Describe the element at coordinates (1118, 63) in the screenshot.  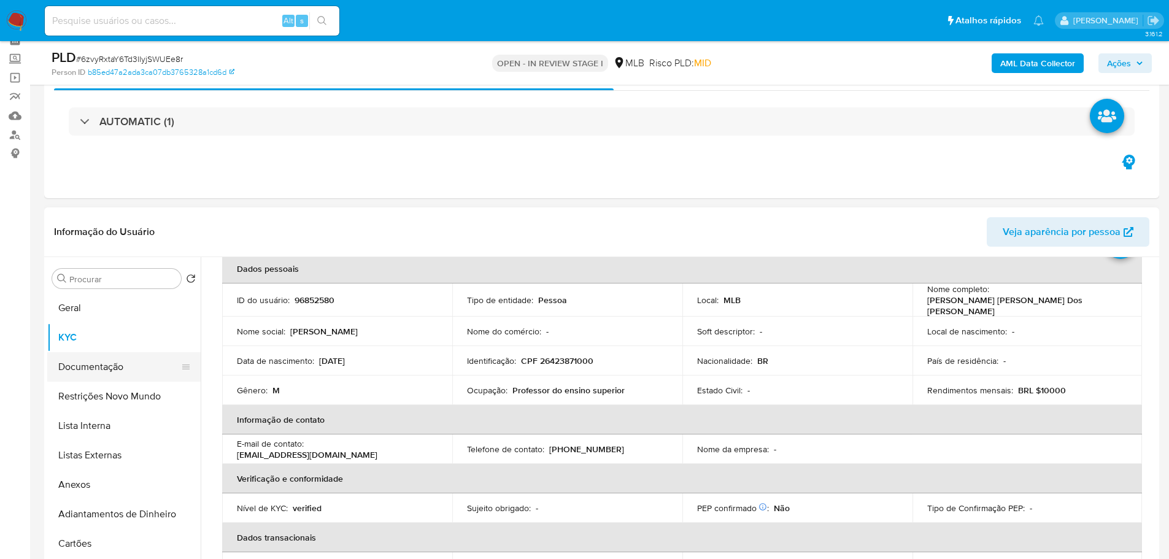
I see `span: Ações` at that location.